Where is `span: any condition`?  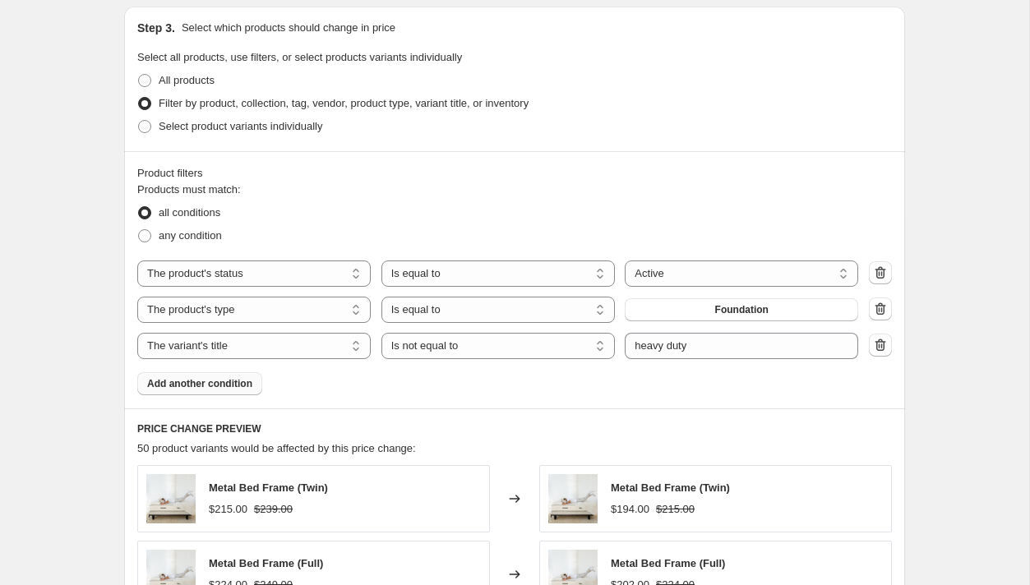
span: any condition is located at coordinates (190, 235).